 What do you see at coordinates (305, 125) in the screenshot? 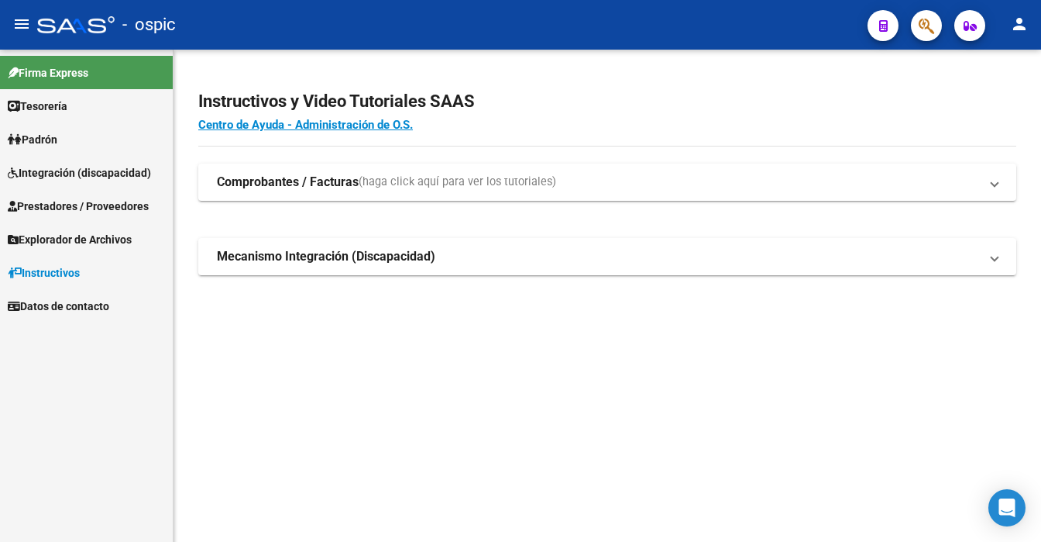
I see `a: Centro de Ayuda - Administración de O.S.` at bounding box center [305, 125].